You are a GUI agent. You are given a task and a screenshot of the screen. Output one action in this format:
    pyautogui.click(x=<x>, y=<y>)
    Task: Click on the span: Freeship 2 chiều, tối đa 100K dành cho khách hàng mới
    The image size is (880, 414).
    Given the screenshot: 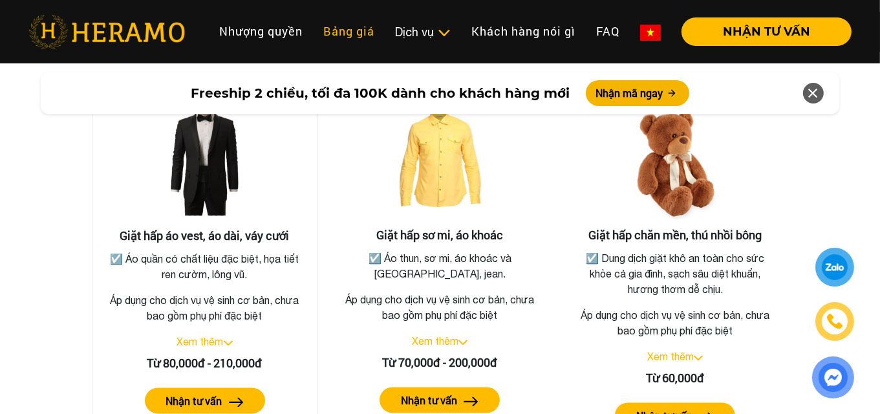 What is the action you would take?
    pyautogui.click(x=381, y=93)
    